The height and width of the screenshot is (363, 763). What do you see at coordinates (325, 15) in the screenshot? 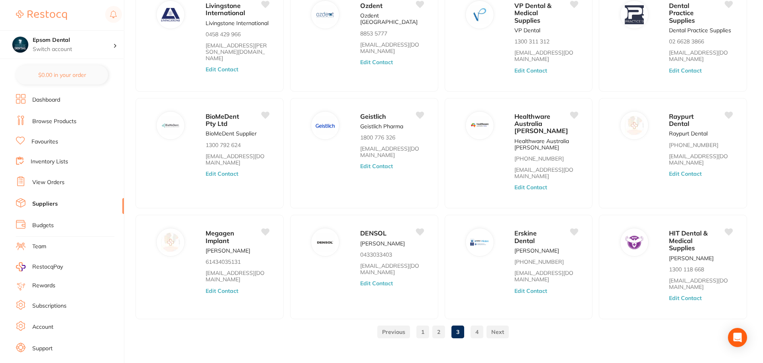
I see `img: Ozdent` at bounding box center [325, 15].